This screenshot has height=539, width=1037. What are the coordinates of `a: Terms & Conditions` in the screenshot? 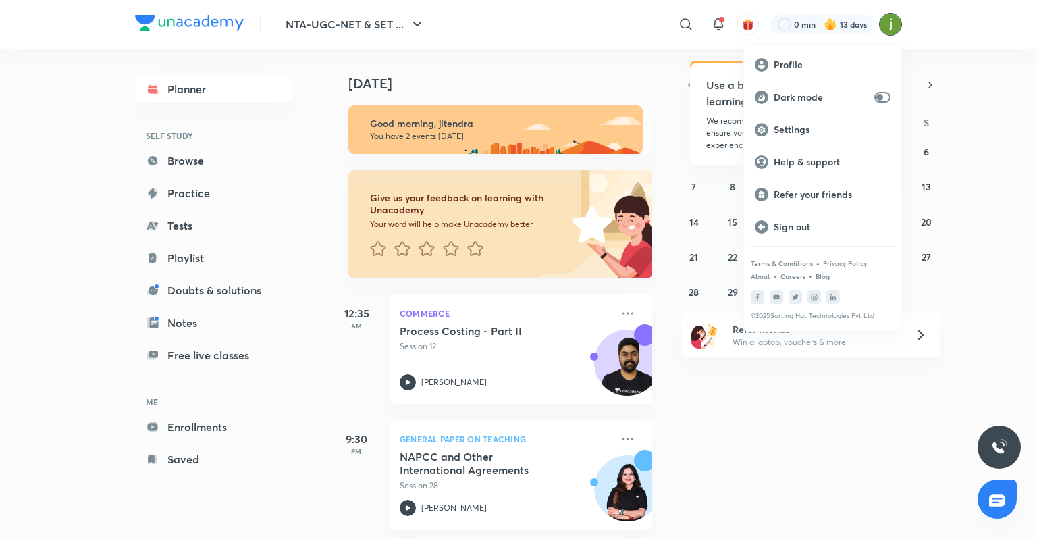 It's located at (782, 263).